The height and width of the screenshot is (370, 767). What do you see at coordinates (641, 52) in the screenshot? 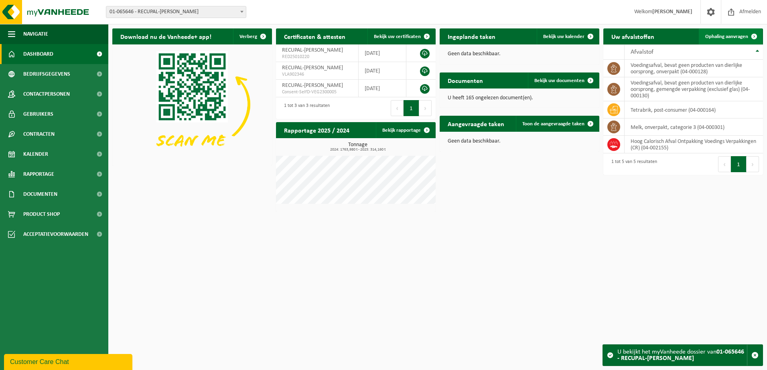
I see `span: Afvalstof` at bounding box center [641, 52].